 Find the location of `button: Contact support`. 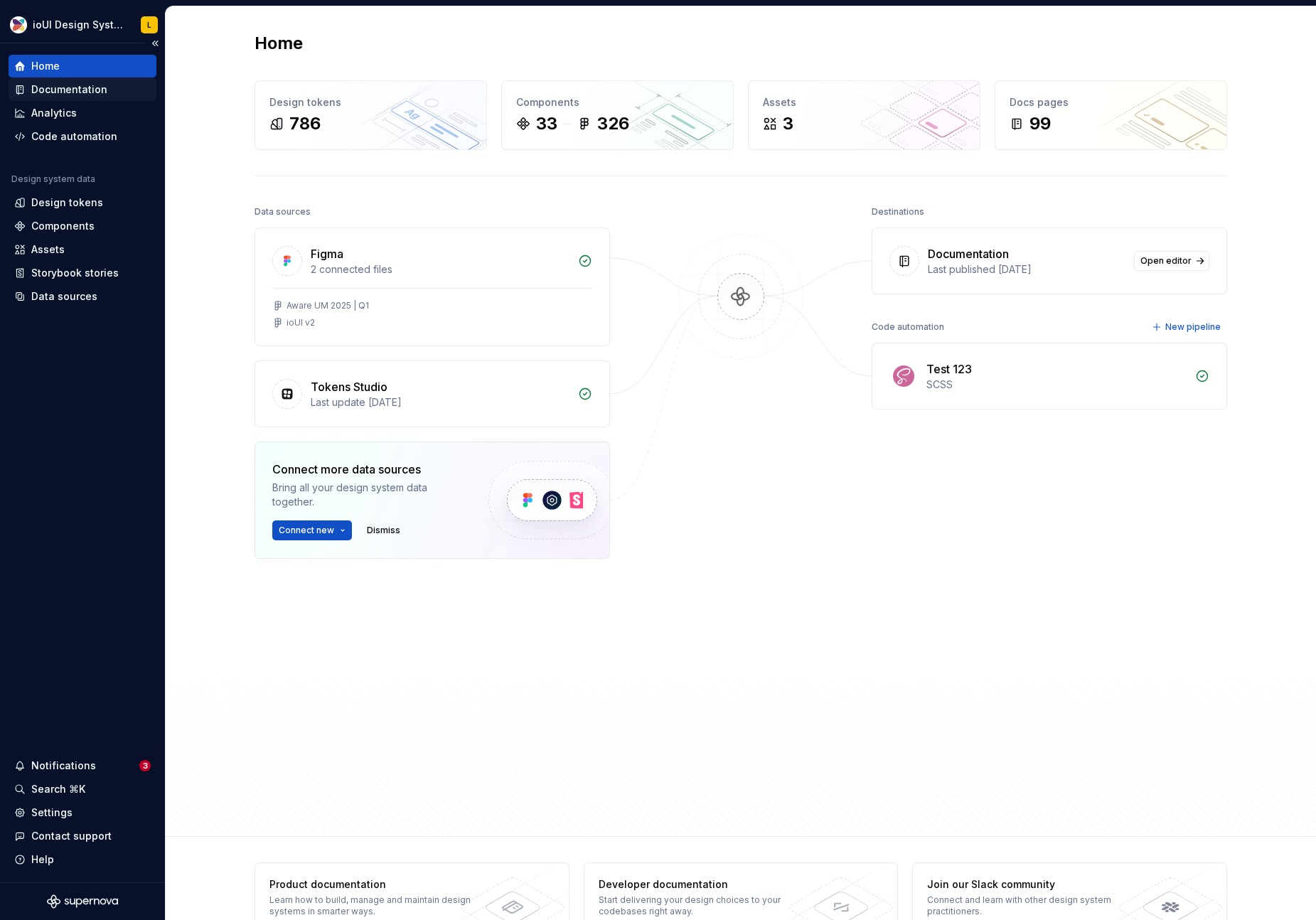

button: Contact support is located at coordinates (82, 836).